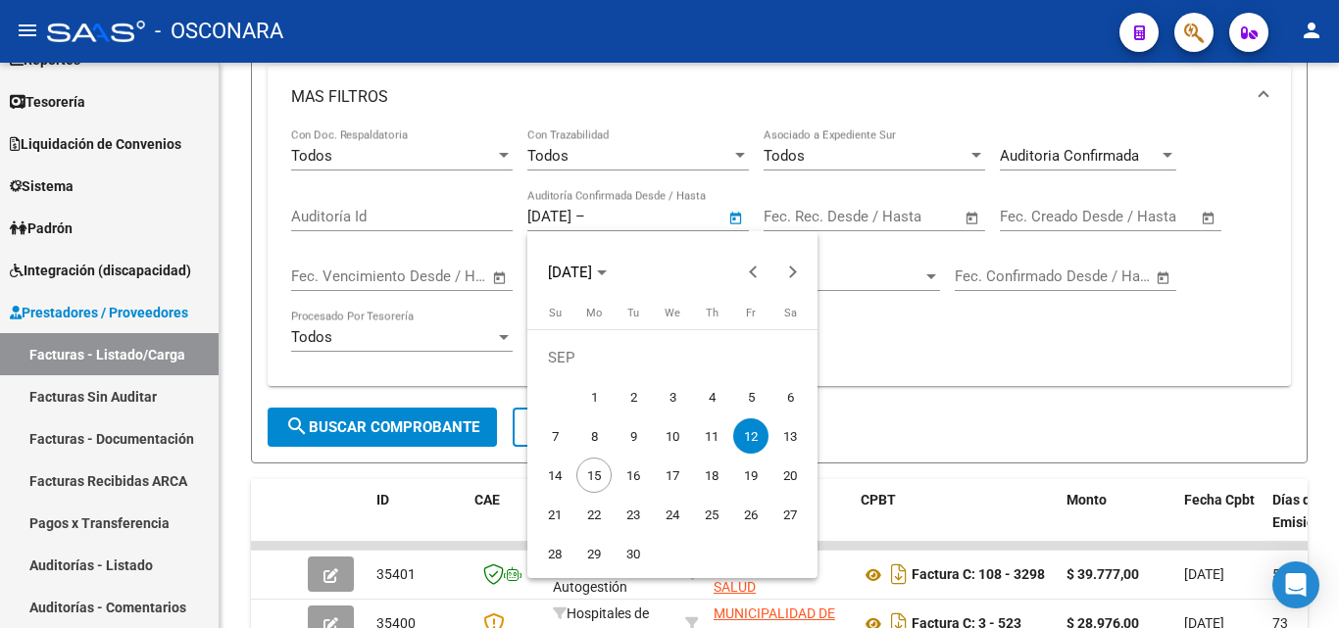  What do you see at coordinates (751, 475) in the screenshot?
I see `button: September 19, 2025` at bounding box center [751, 475].